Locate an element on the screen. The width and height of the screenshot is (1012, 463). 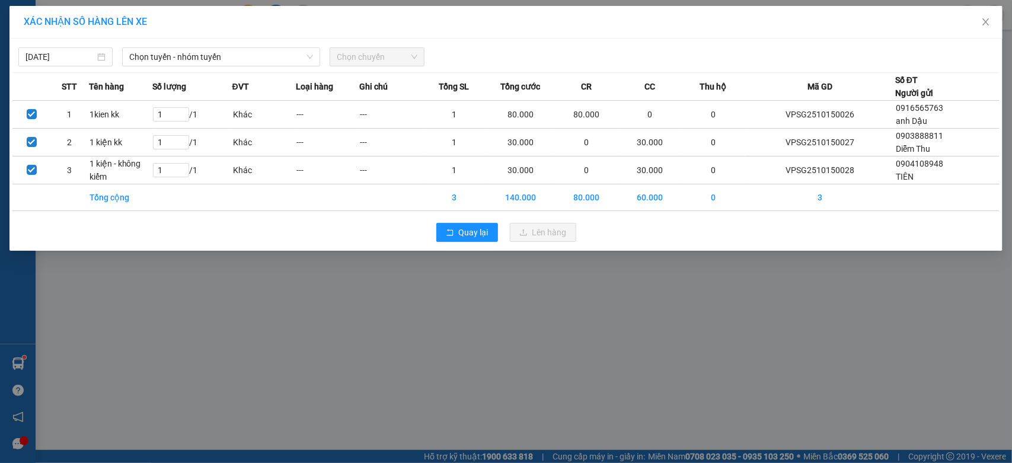
span: Quay lại is located at coordinates (474, 232).